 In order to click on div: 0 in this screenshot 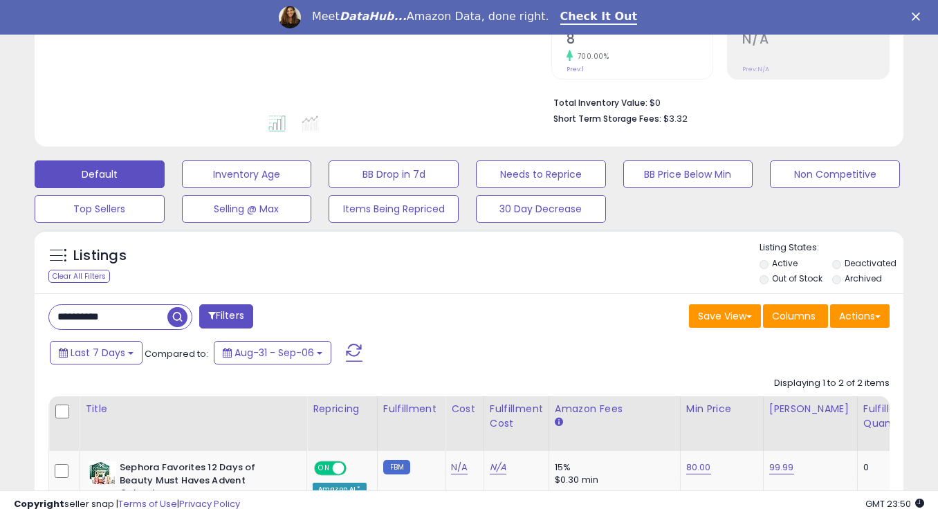, I will do `click(885, 468)`.